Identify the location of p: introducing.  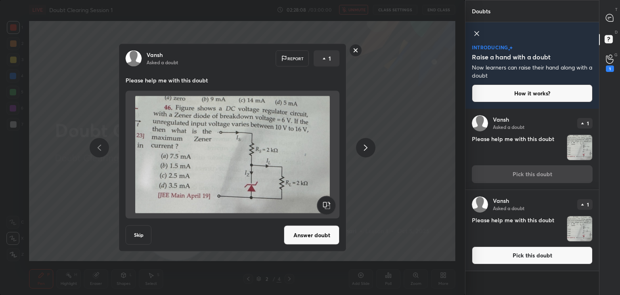
(490, 47).